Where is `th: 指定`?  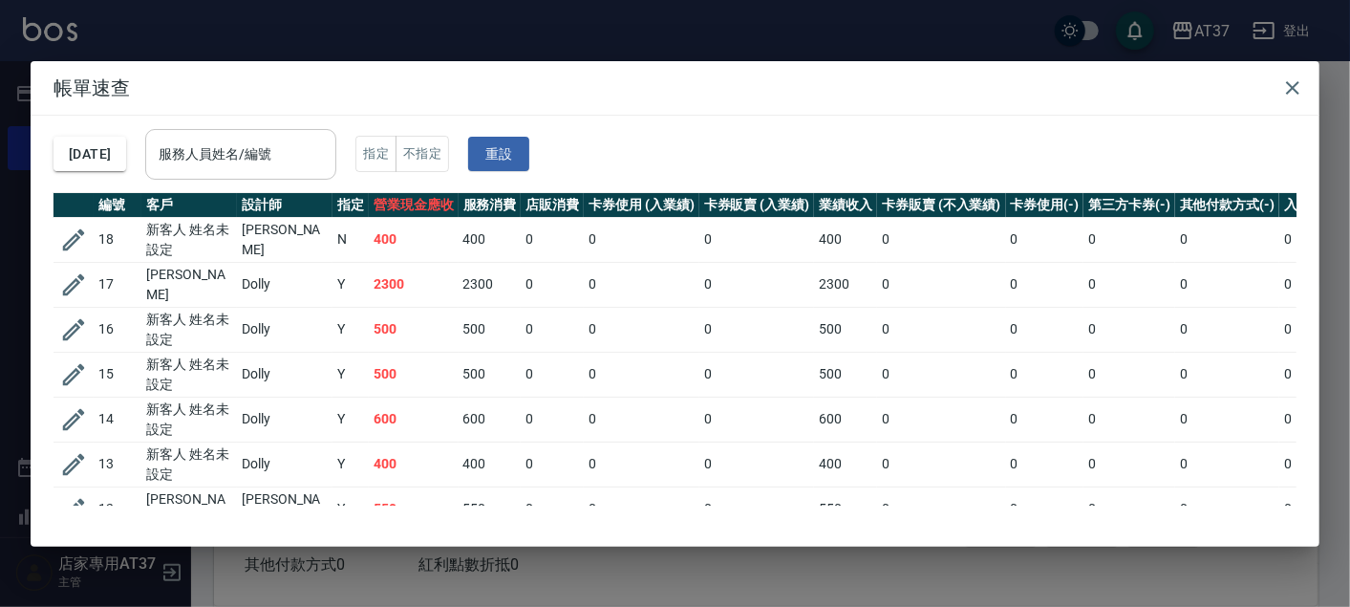
th: 指定 is located at coordinates (351, 205).